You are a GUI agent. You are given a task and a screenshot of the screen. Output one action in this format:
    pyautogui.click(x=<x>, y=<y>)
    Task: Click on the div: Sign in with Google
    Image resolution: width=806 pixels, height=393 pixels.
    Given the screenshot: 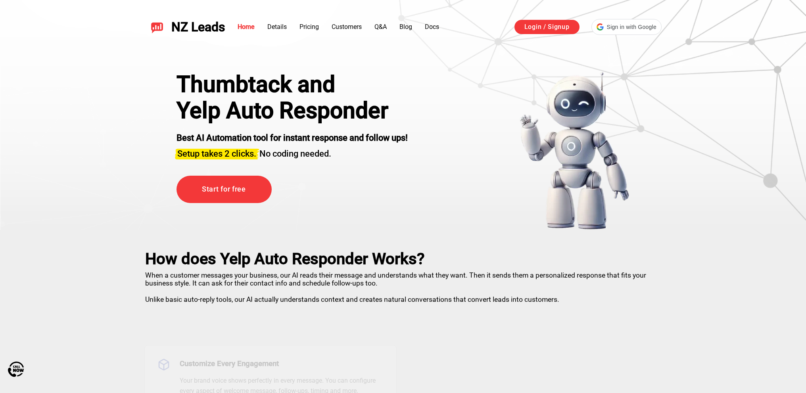 What is the action you would take?
    pyautogui.click(x=626, y=27)
    